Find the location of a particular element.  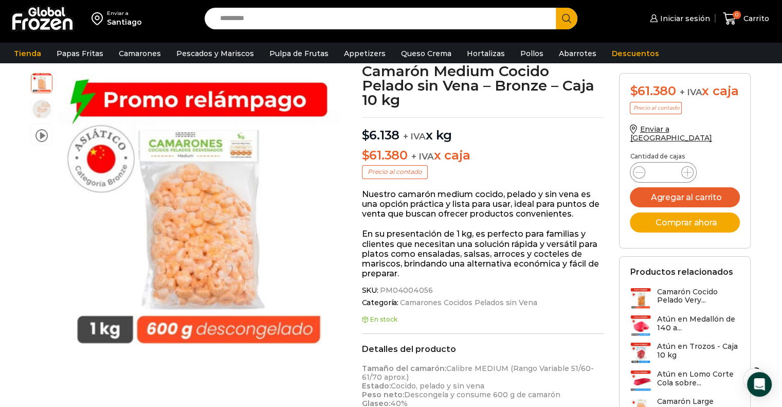

button: Comprar ahora is located at coordinates (685, 222).